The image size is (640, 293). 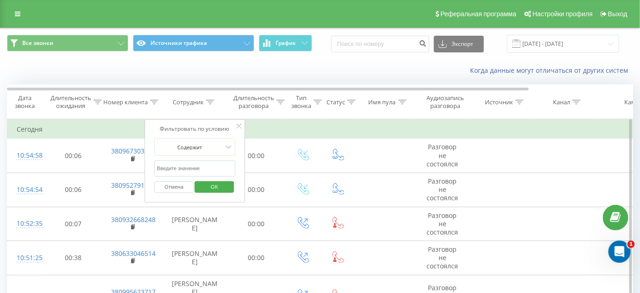 I want to click on div: Источник, so click(x=499, y=102).